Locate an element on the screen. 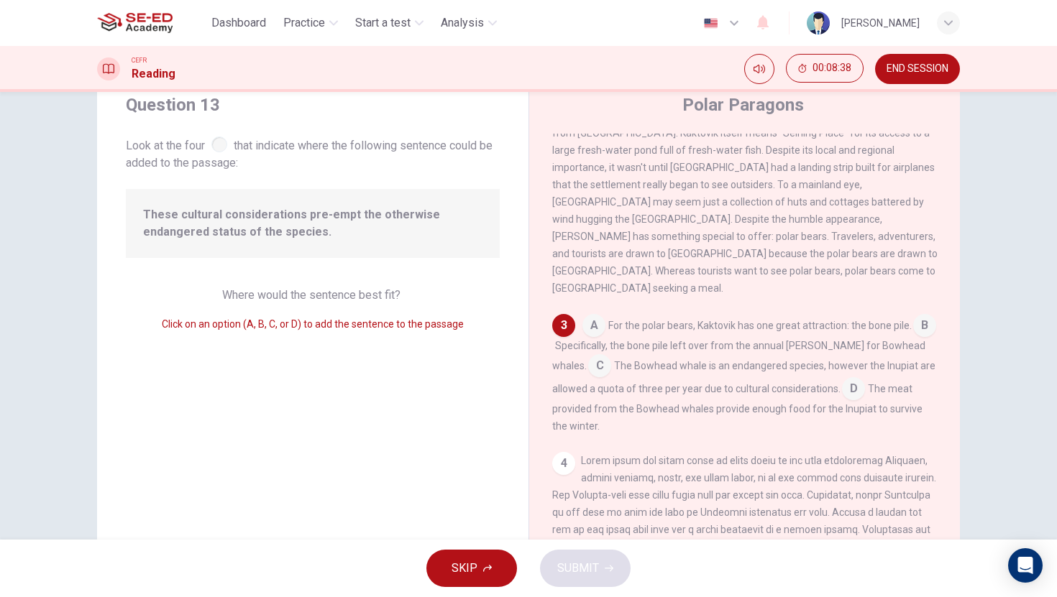 The image size is (1057, 597). h4: Polar Paragons is located at coordinates (743, 105).